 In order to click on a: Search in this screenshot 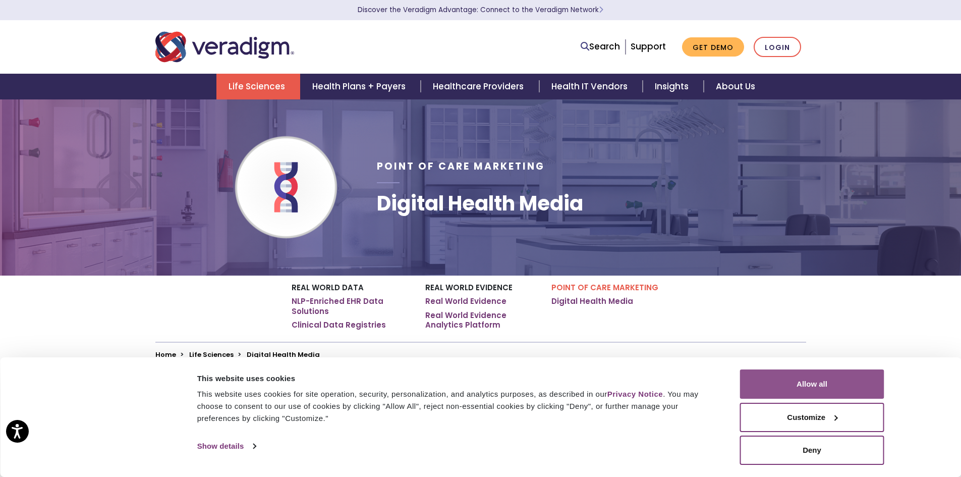, I will do `click(600, 46)`.